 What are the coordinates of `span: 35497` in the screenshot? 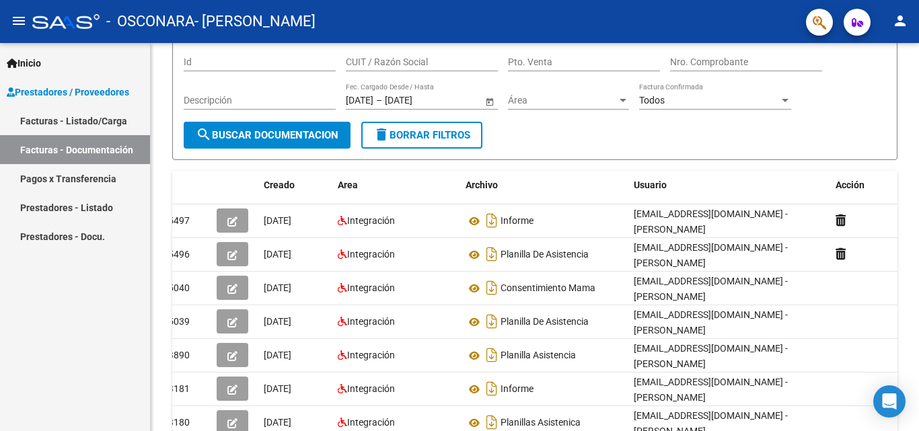 It's located at (176, 221).